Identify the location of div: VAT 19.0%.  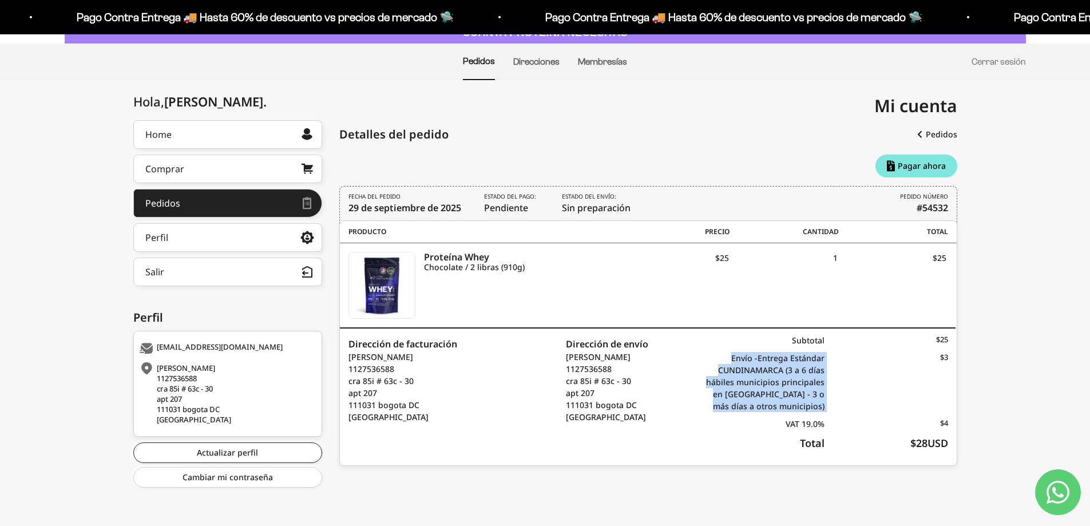
(763, 423).